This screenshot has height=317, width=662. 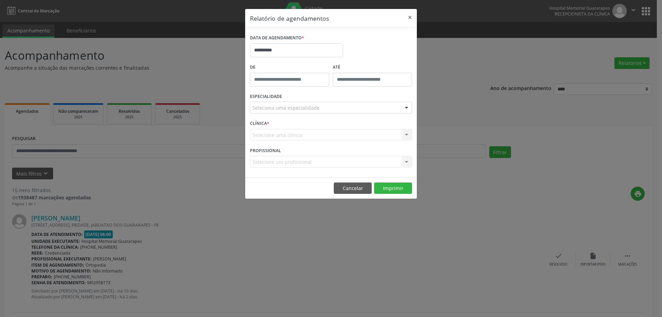 I want to click on label: ATÉ, so click(x=373, y=67).